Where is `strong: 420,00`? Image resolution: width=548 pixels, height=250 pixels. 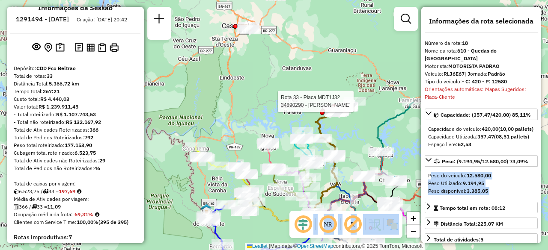
strong: 420,00 is located at coordinates (490, 129).